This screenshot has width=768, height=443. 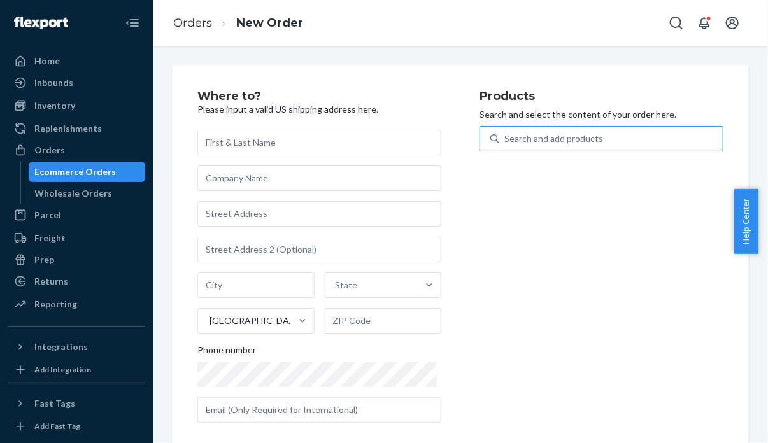 What do you see at coordinates (68, 129) in the screenshot?
I see `div: Replenishments` at bounding box center [68, 129].